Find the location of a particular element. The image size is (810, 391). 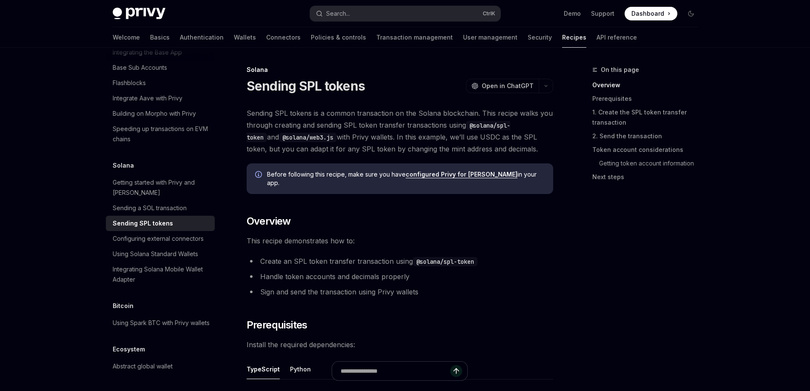

a: Recipes is located at coordinates (574, 37).